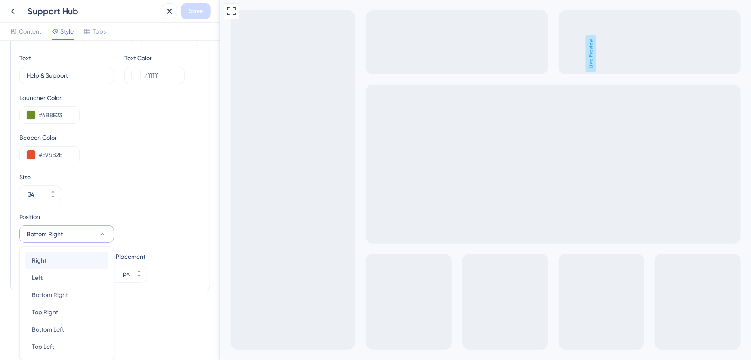 The height and width of the screenshot is (360, 751). Describe the element at coordinates (43, 346) in the screenshot. I see `span: Top Left` at that location.